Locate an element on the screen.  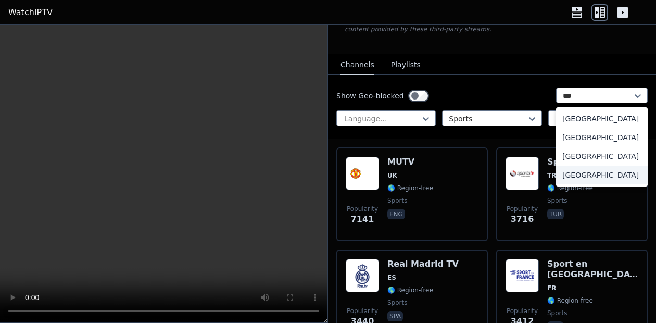
h6: Sports TV is located at coordinates (570, 162).